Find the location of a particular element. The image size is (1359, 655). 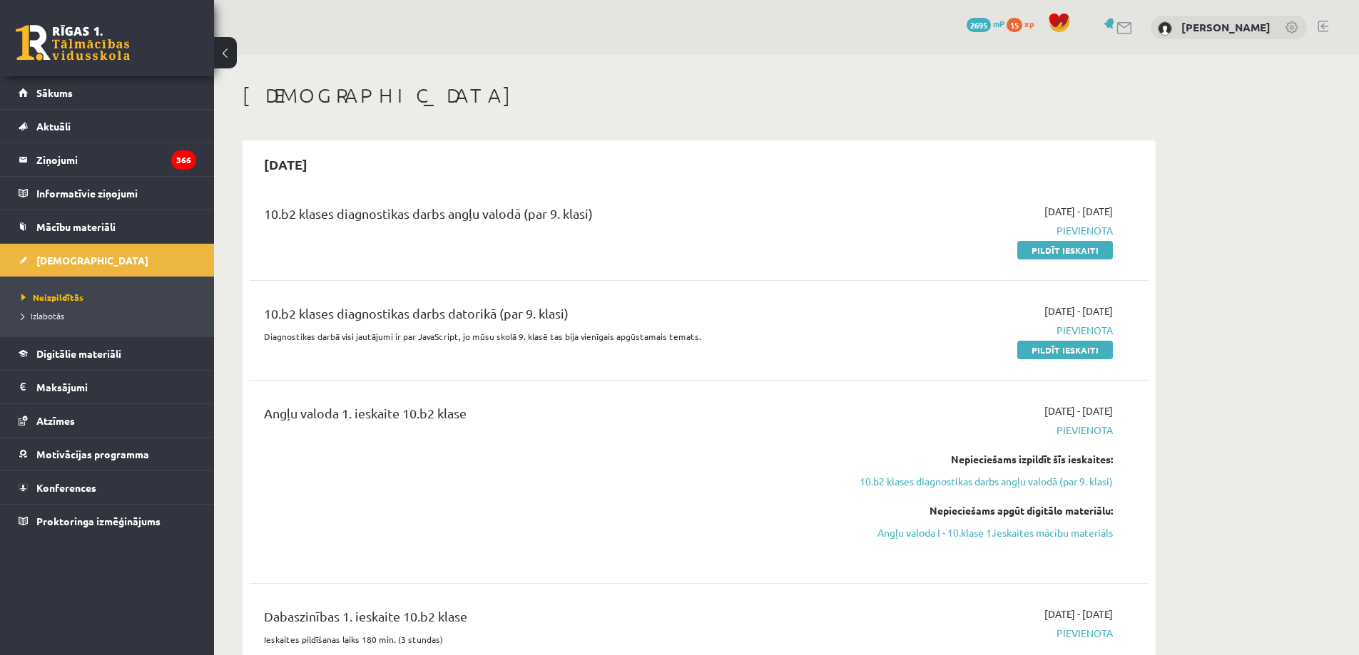

legend: Informatīvie ziņojumi is located at coordinates (116, 193).